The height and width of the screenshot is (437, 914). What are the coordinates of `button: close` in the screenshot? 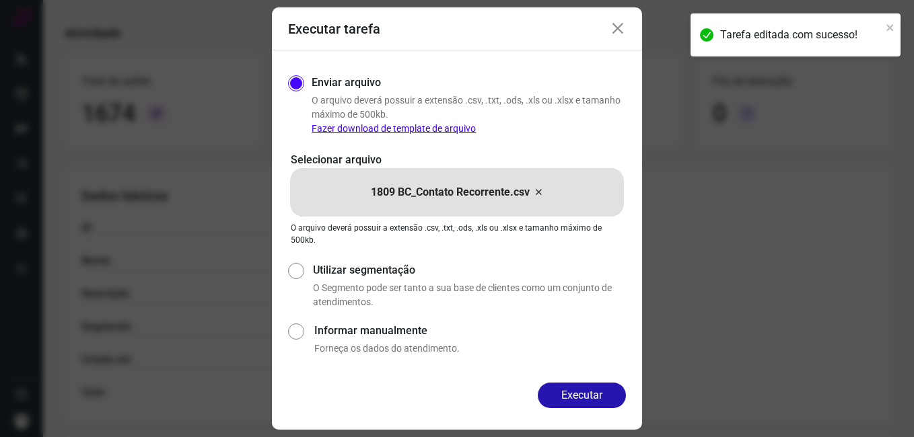 It's located at (890, 27).